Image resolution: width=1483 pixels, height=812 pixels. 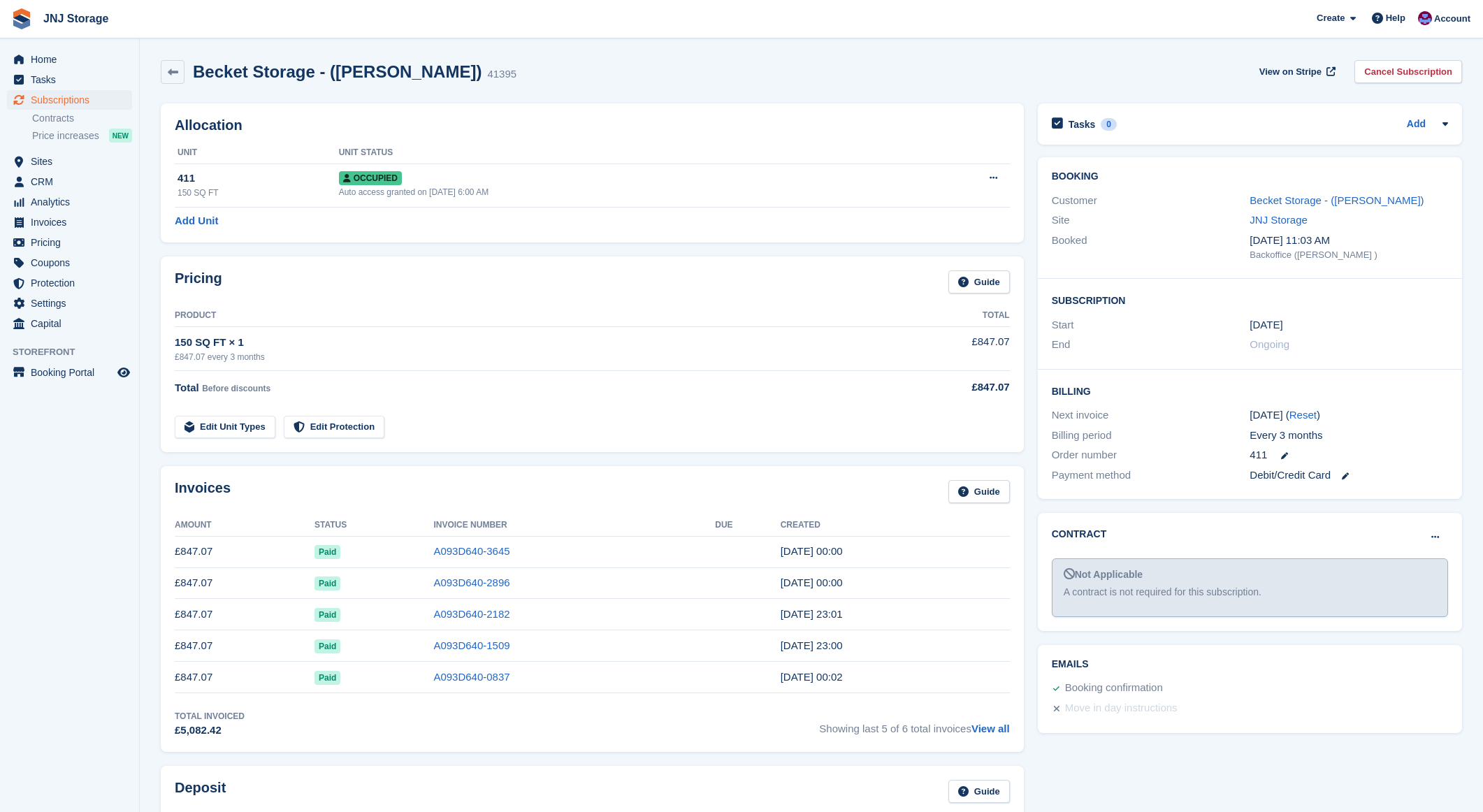 What do you see at coordinates (1265, 325) in the screenshot?
I see `time: 2024-05-26 23:00:00 UTC` at bounding box center [1265, 325].